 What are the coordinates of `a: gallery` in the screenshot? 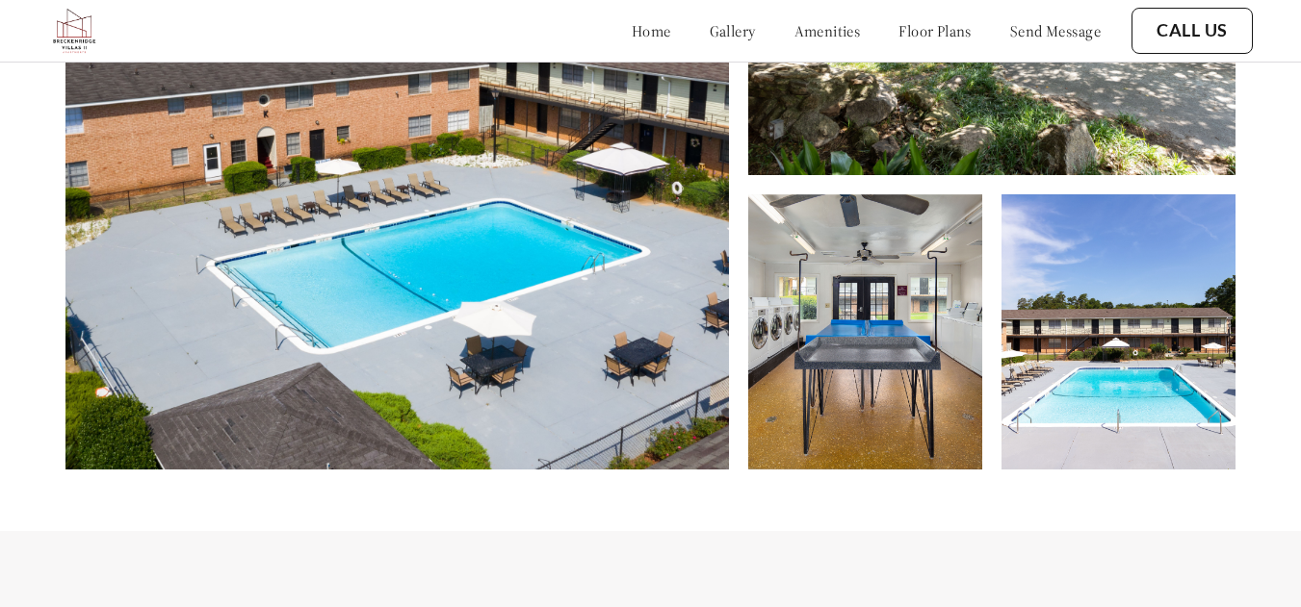 It's located at (733, 31).